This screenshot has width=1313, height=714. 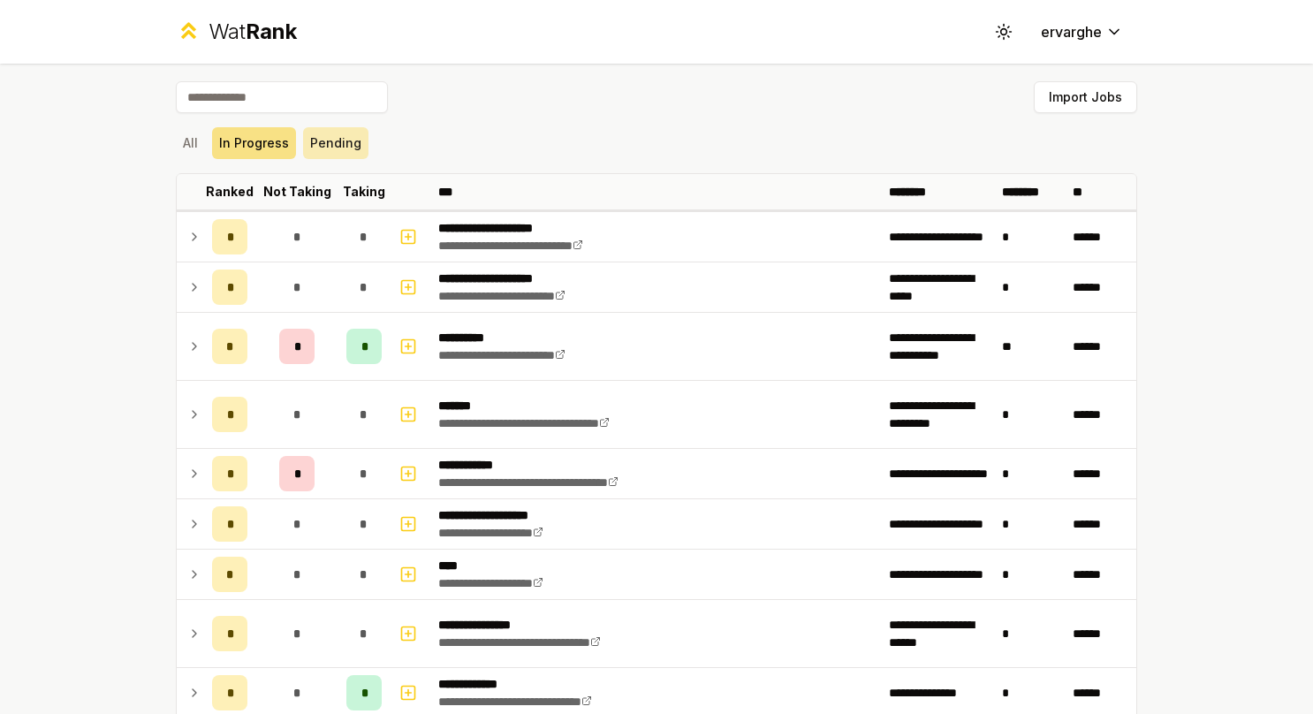 What do you see at coordinates (230, 192) in the screenshot?
I see `p: Ranked` at bounding box center [230, 192].